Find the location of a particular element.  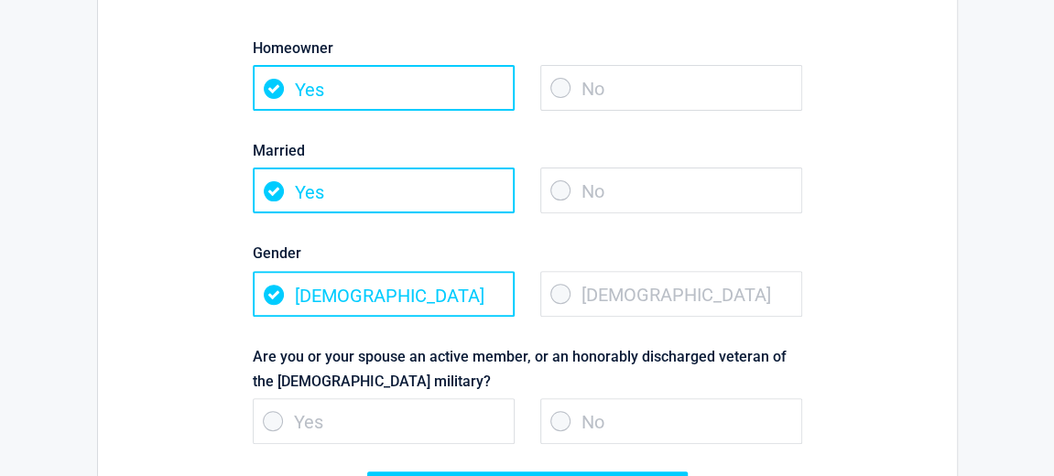

label: Are you or your spouse an active member, or an honorably discharged veteran of the [DEMOGRAPHIC_D... is located at coordinates (527, 369).